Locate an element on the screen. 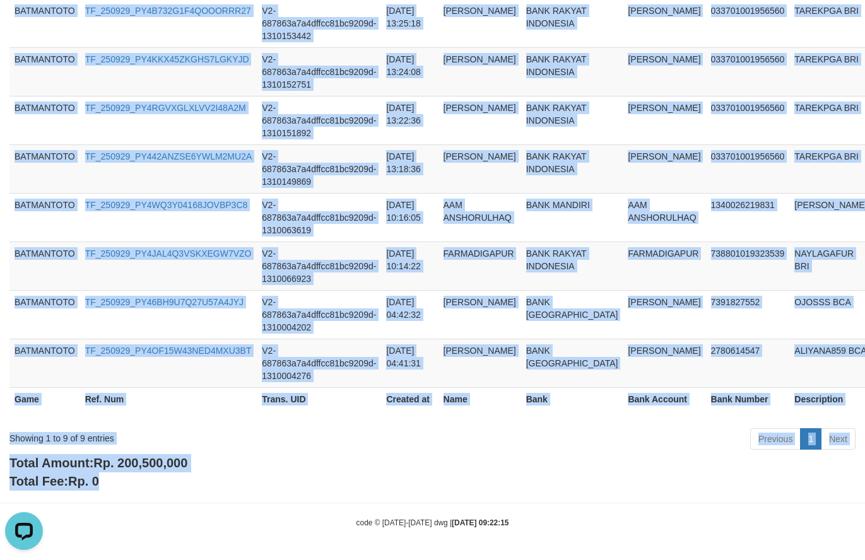 The width and height of the screenshot is (865, 560). a: 1 is located at coordinates (811, 439).